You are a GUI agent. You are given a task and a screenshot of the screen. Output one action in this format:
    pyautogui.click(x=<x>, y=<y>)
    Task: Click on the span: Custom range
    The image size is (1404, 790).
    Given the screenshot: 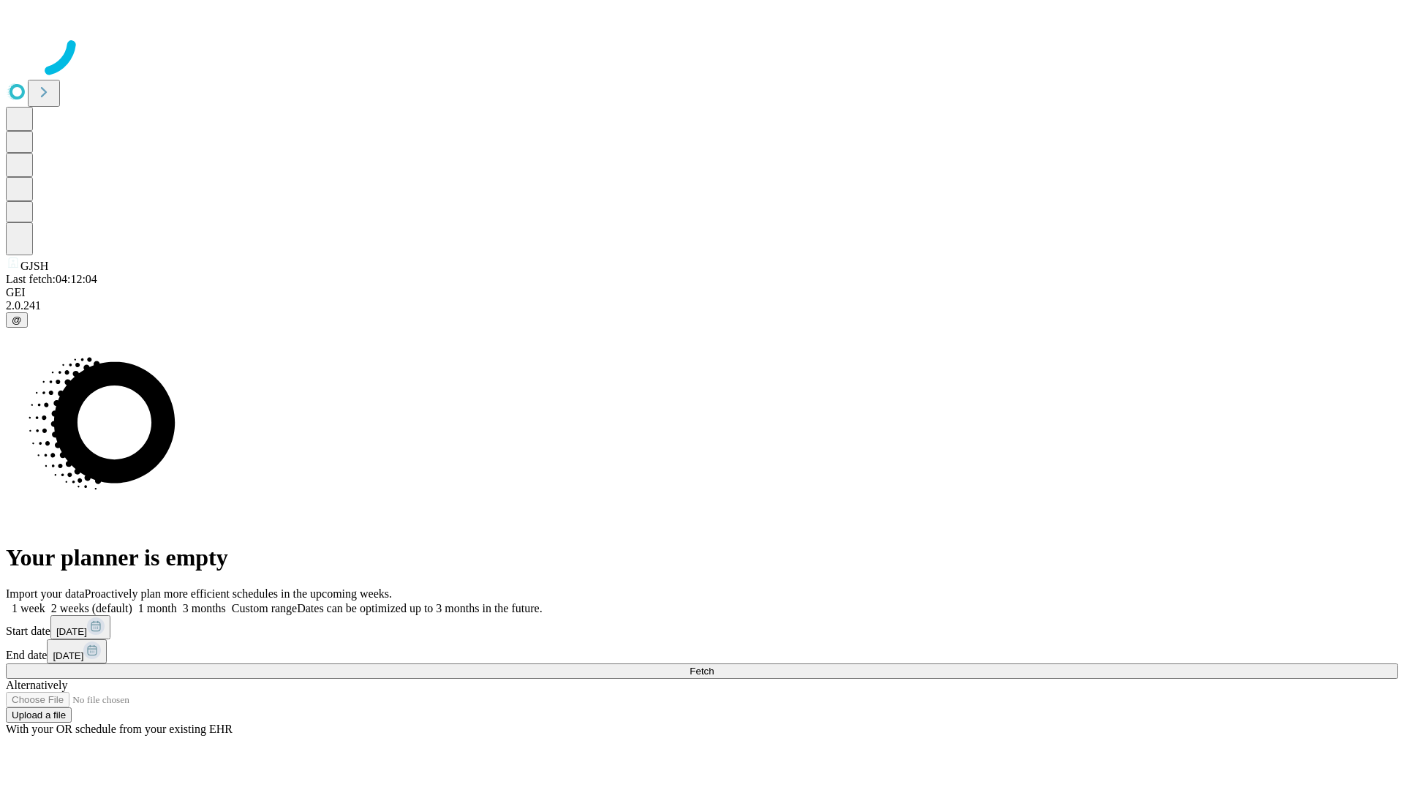 What is the action you would take?
    pyautogui.click(x=264, y=608)
    